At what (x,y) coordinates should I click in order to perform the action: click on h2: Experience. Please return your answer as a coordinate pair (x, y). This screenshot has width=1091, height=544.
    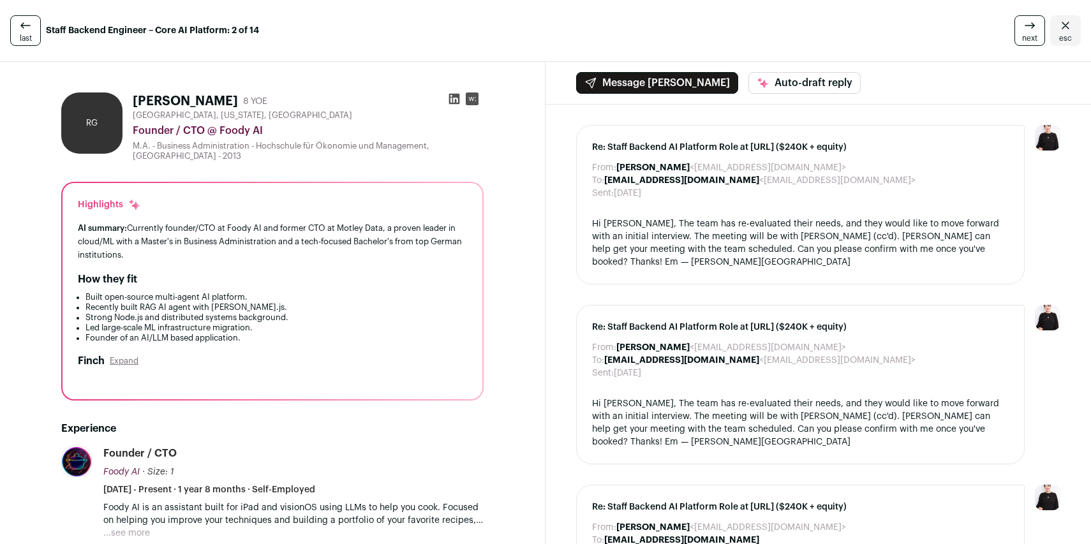
    Looking at the image, I should click on (272, 429).